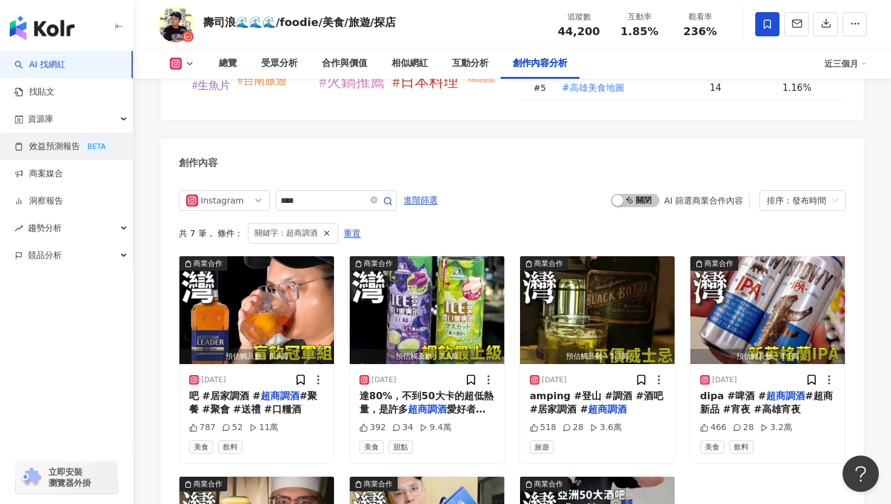 The image size is (891, 504). Describe the element at coordinates (845, 64) in the screenshot. I see `div: 近三個月` at that location.